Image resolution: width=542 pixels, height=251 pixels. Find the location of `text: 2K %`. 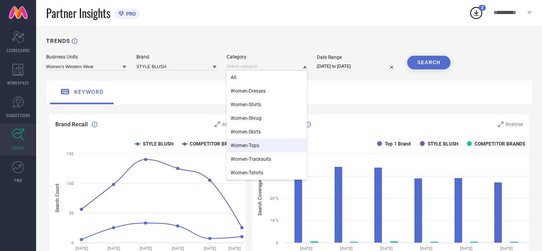

text: 2K % is located at coordinates (274, 198).